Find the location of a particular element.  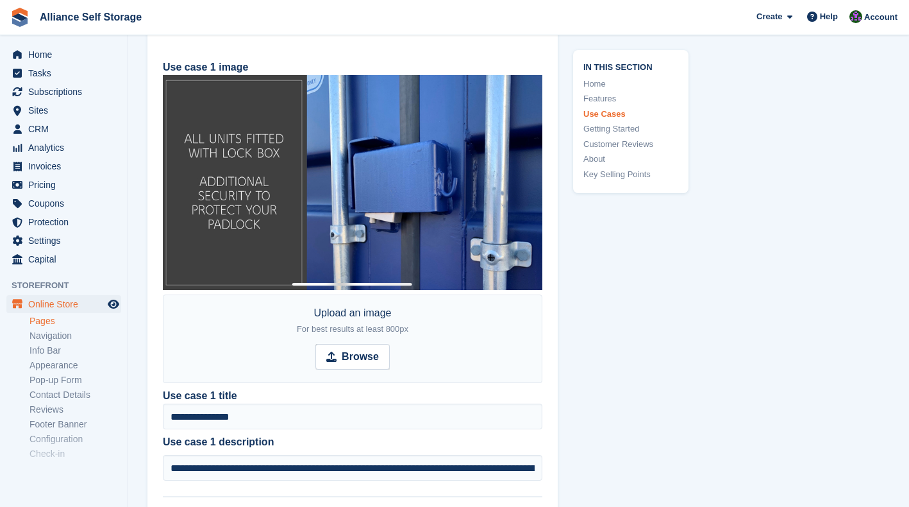

a: Customer Reviews is located at coordinates (631, 144).